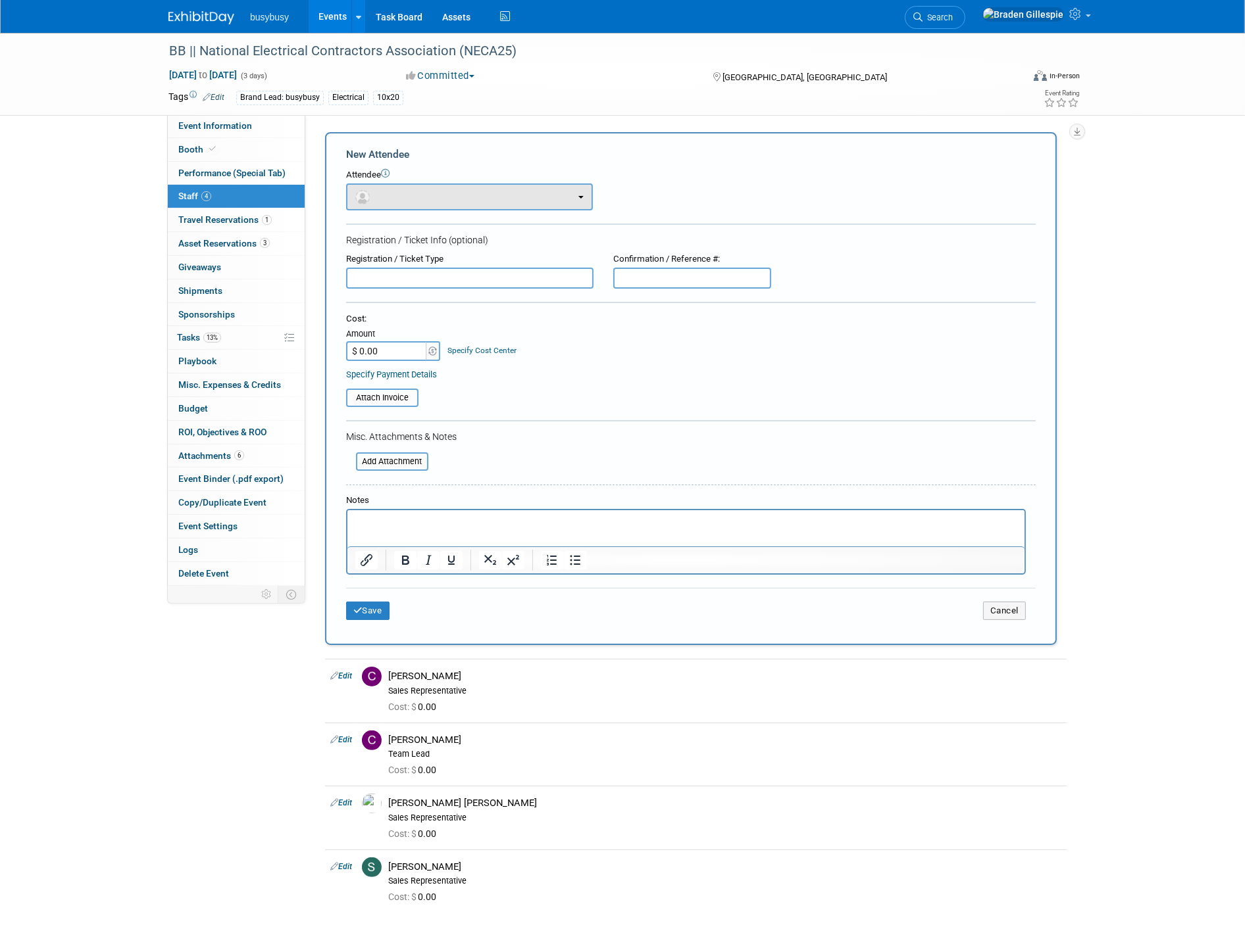 The width and height of the screenshot is (1245, 952). What do you see at coordinates (236, 126) in the screenshot?
I see `a: Event Information` at bounding box center [236, 126].